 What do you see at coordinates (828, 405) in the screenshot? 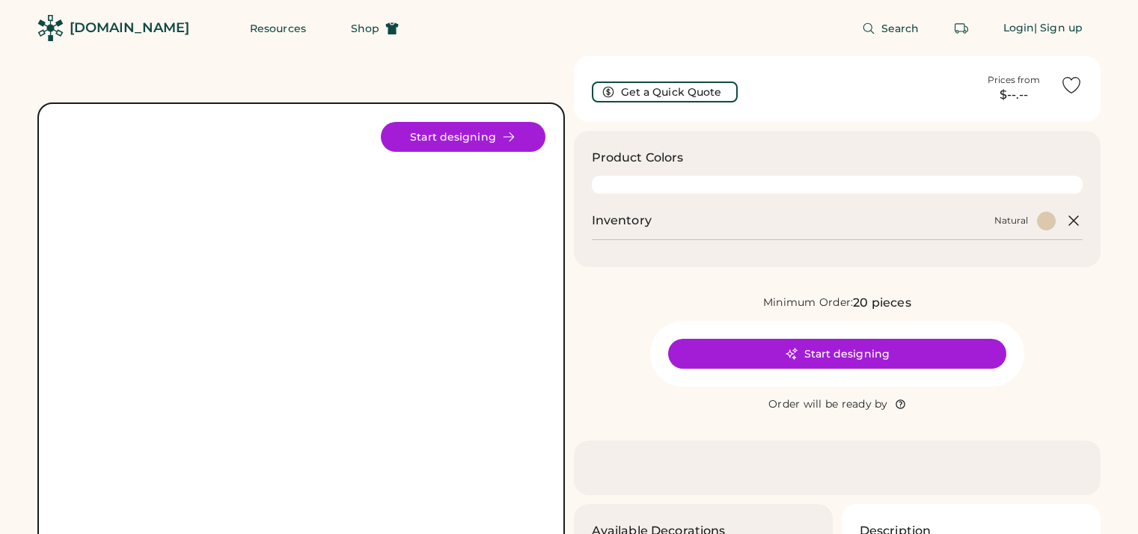
I see `div: Order will be ready by` at bounding box center [828, 405].